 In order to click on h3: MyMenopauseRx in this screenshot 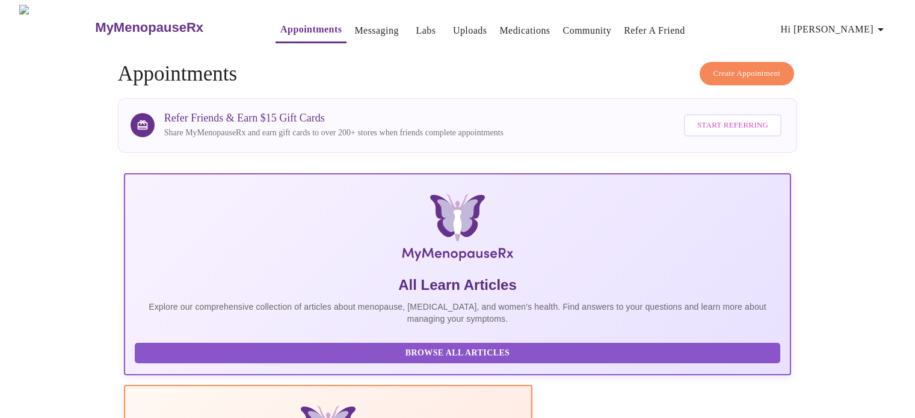, I will do `click(149, 28)`.